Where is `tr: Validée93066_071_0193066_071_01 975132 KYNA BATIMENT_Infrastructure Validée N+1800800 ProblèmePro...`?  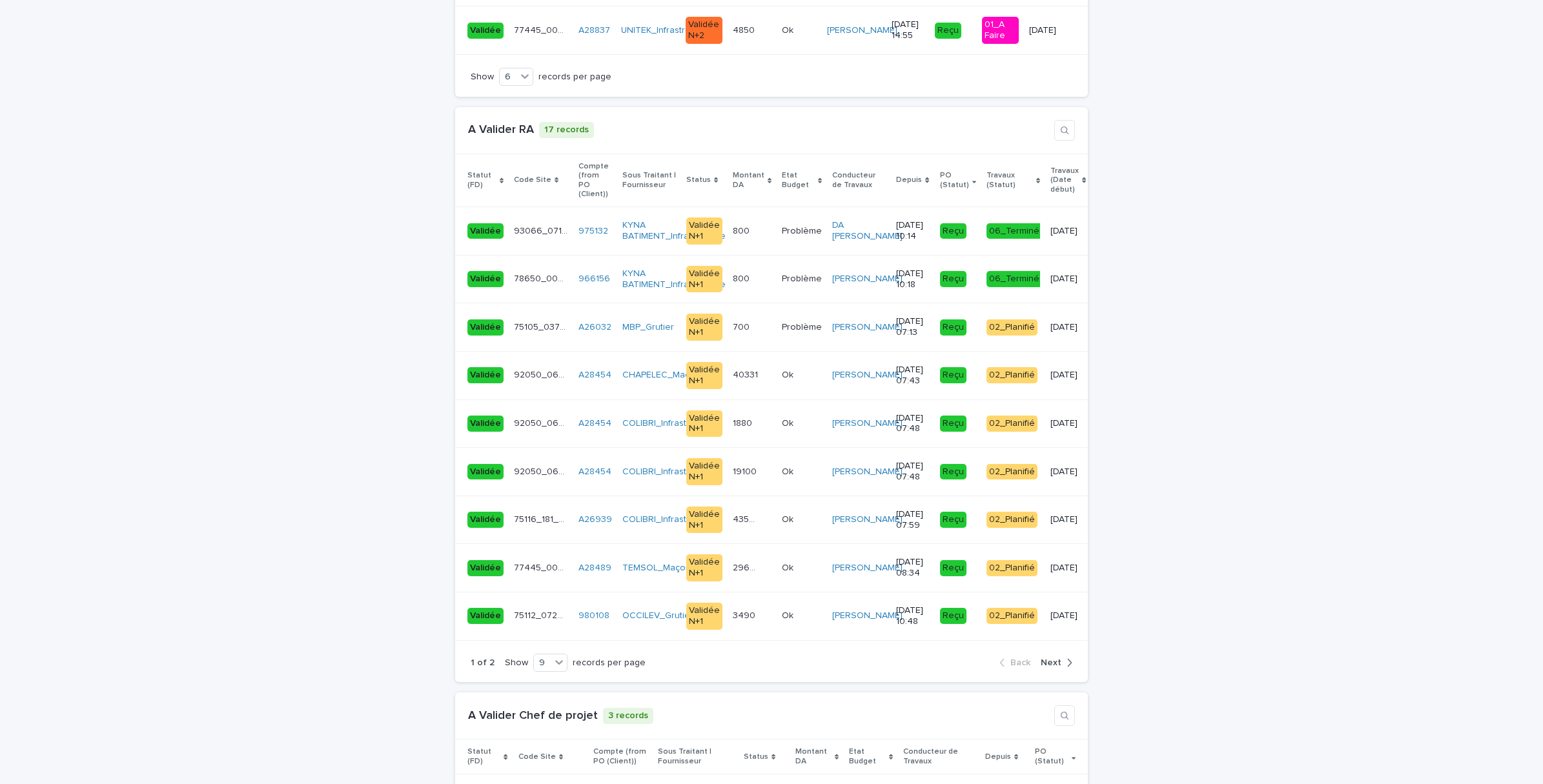 tr: Validée93066_071_0193066_071_01 975132 KYNA BATIMENT_Infrastructure Validée N+1800800 ProblèmePro... is located at coordinates (776, 231).